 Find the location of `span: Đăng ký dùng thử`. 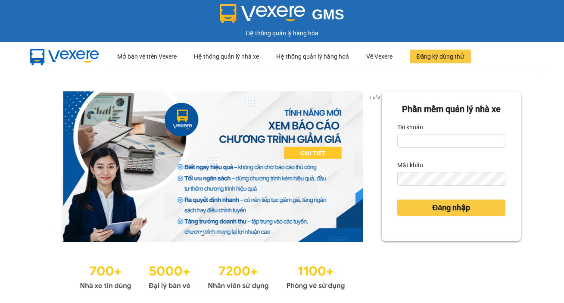

span: Đăng ký dùng thử is located at coordinates (440, 56).